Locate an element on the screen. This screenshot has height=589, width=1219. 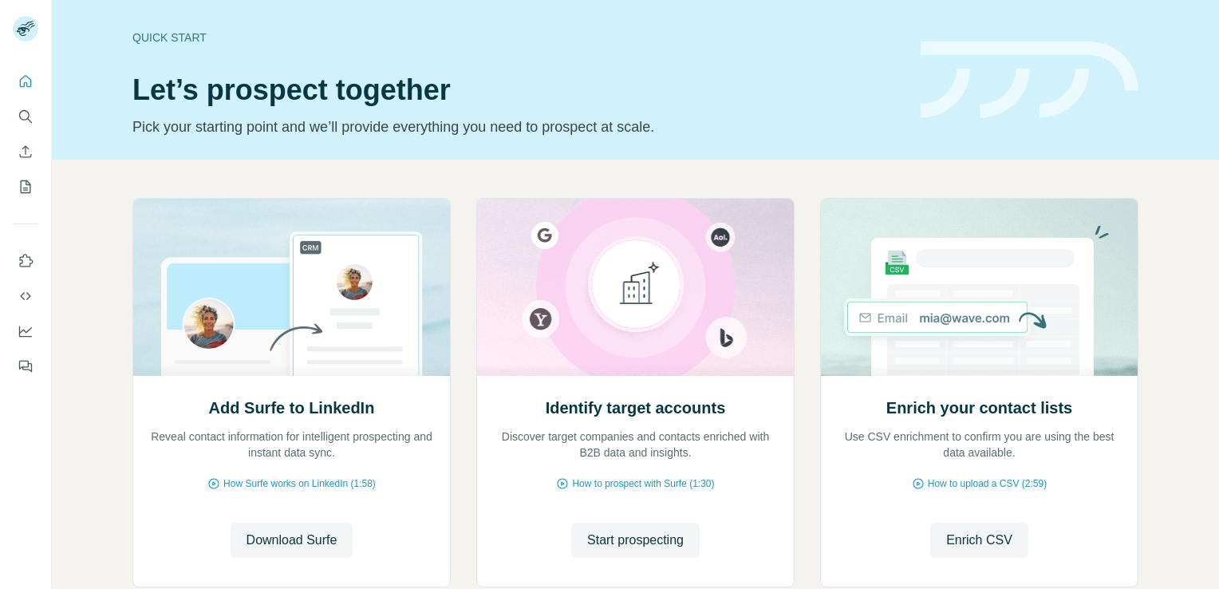
div: Quick start is located at coordinates (517, 37).